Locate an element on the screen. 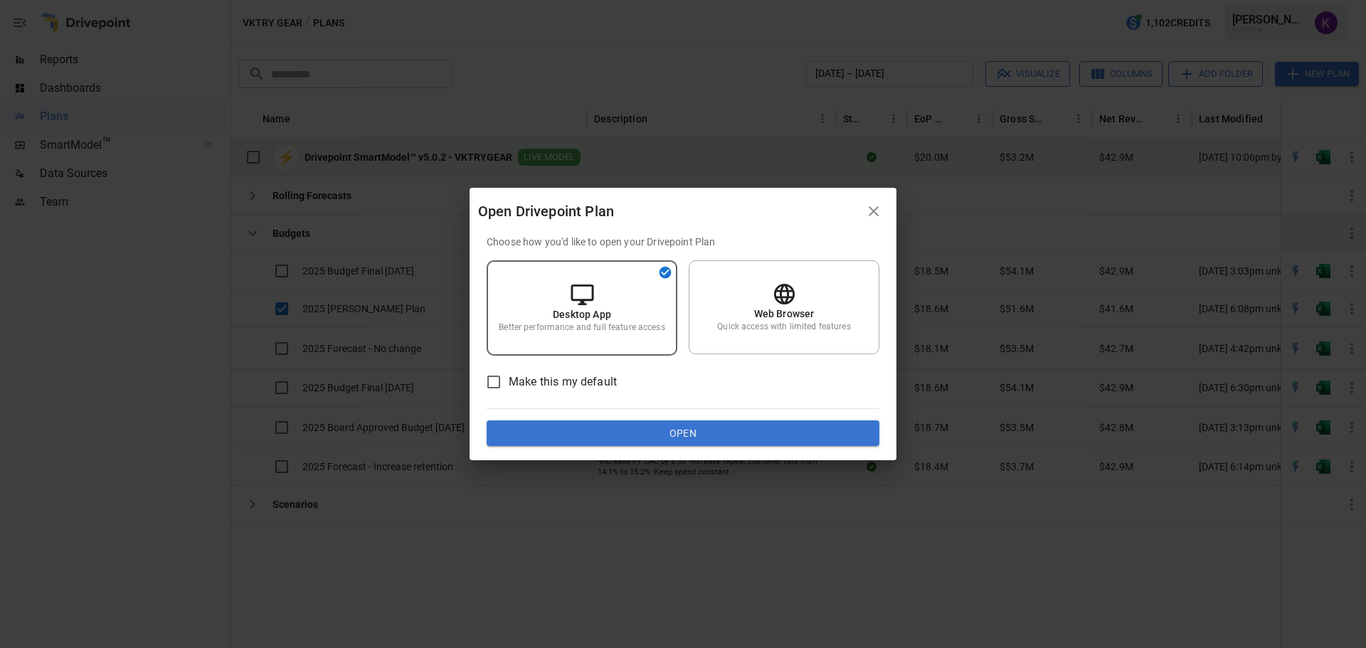  p: Desktop App is located at coordinates (582, 314).